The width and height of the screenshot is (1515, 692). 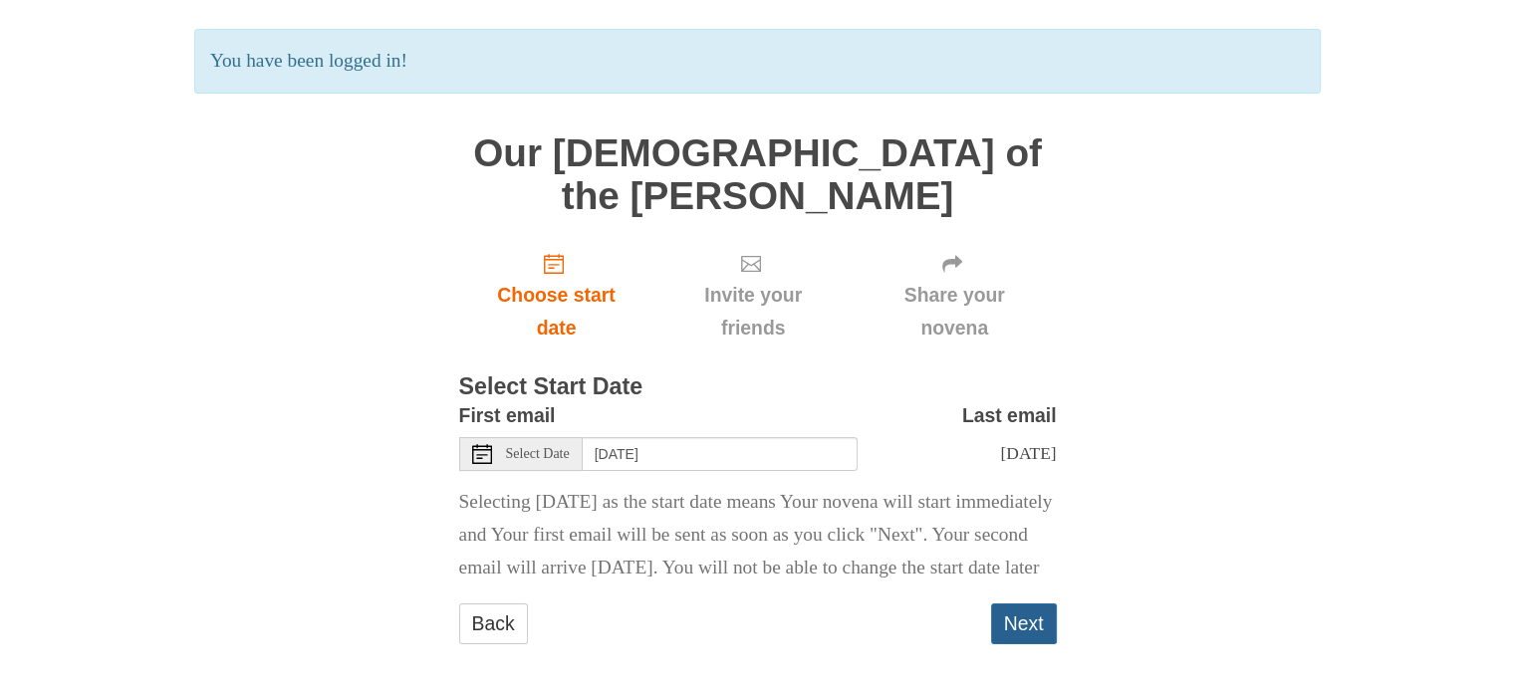 I want to click on button: Next, so click(x=1024, y=624).